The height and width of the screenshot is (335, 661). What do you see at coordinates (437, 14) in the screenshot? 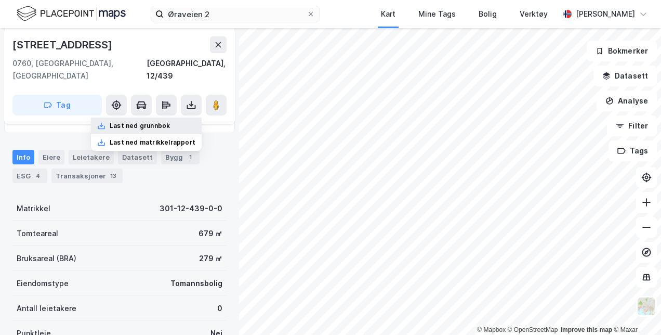
I see `div: Mine Tags` at bounding box center [437, 14].